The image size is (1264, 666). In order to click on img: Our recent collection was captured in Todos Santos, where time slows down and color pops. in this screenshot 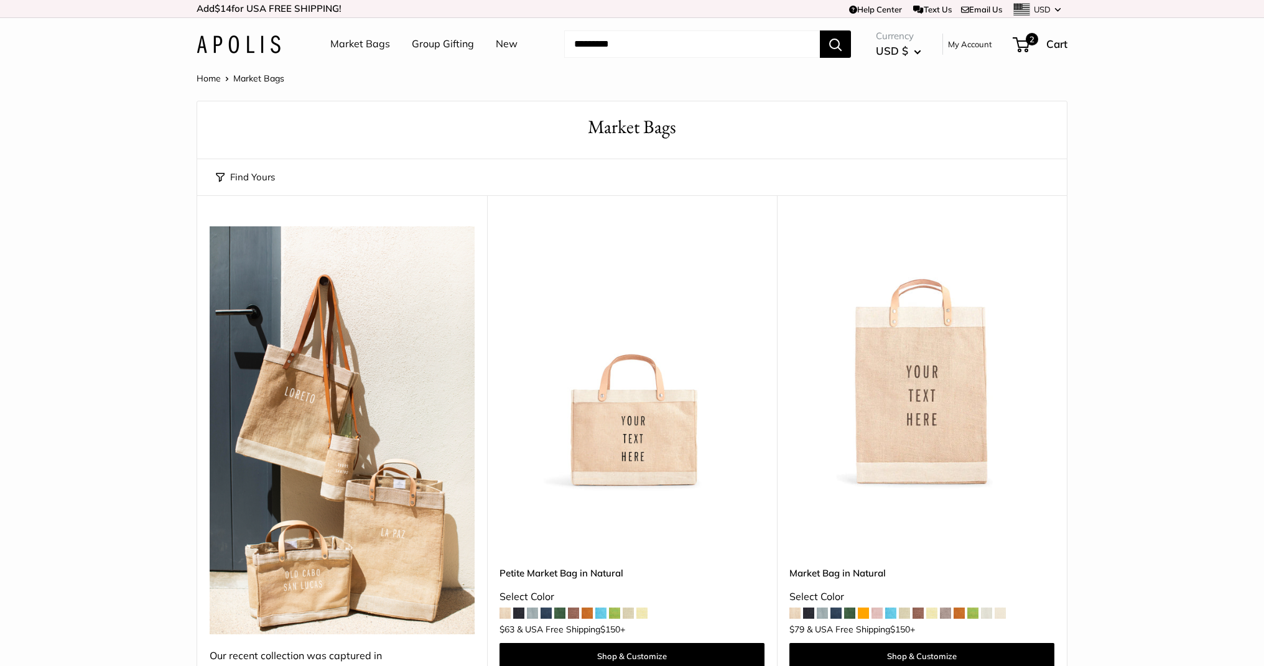, I will do `click(342, 430)`.